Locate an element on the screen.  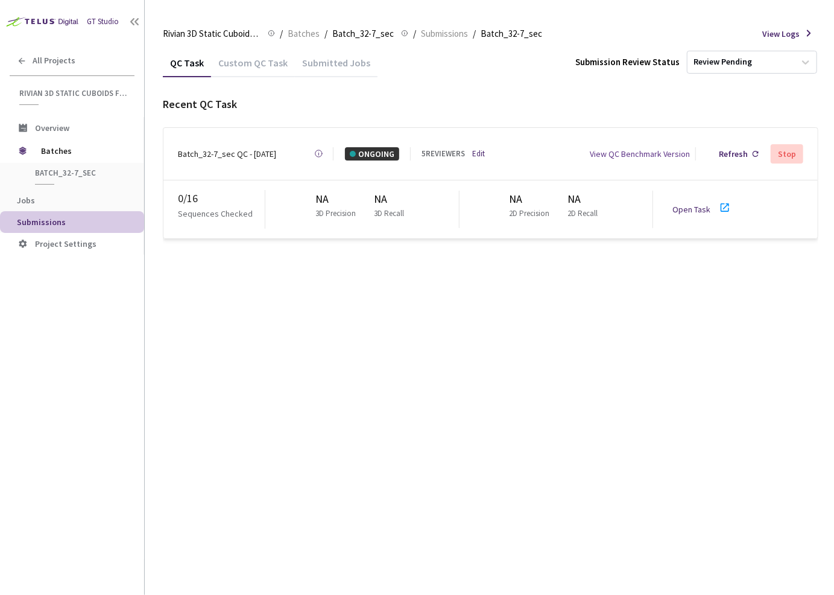
div: QC Task is located at coordinates (187, 67).